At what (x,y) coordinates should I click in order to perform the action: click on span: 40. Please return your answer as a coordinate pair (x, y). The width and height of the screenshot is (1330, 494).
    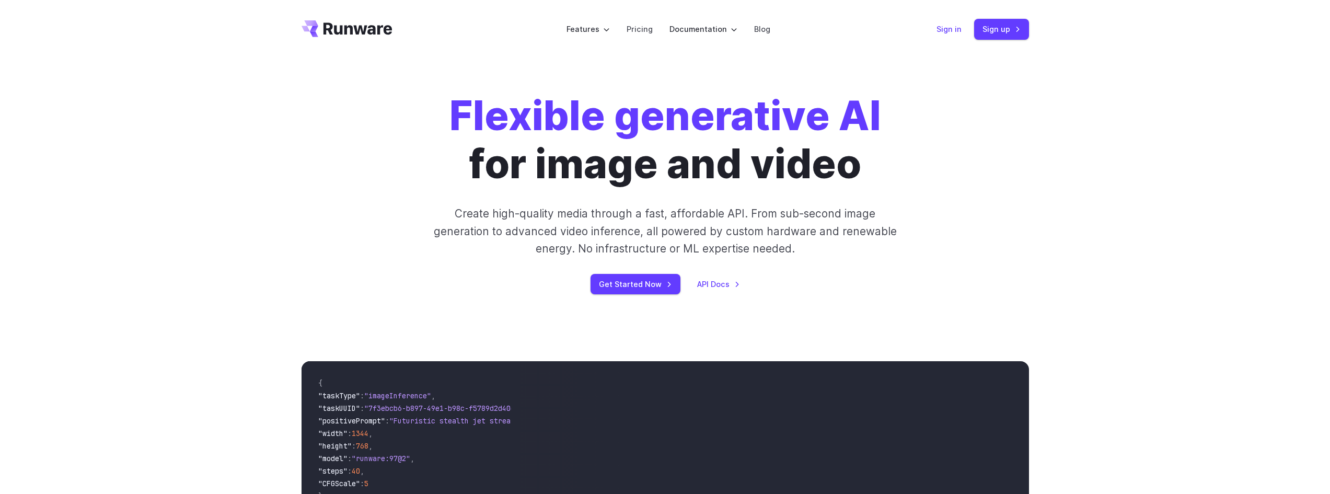
    Looking at the image, I should click on (356, 471).